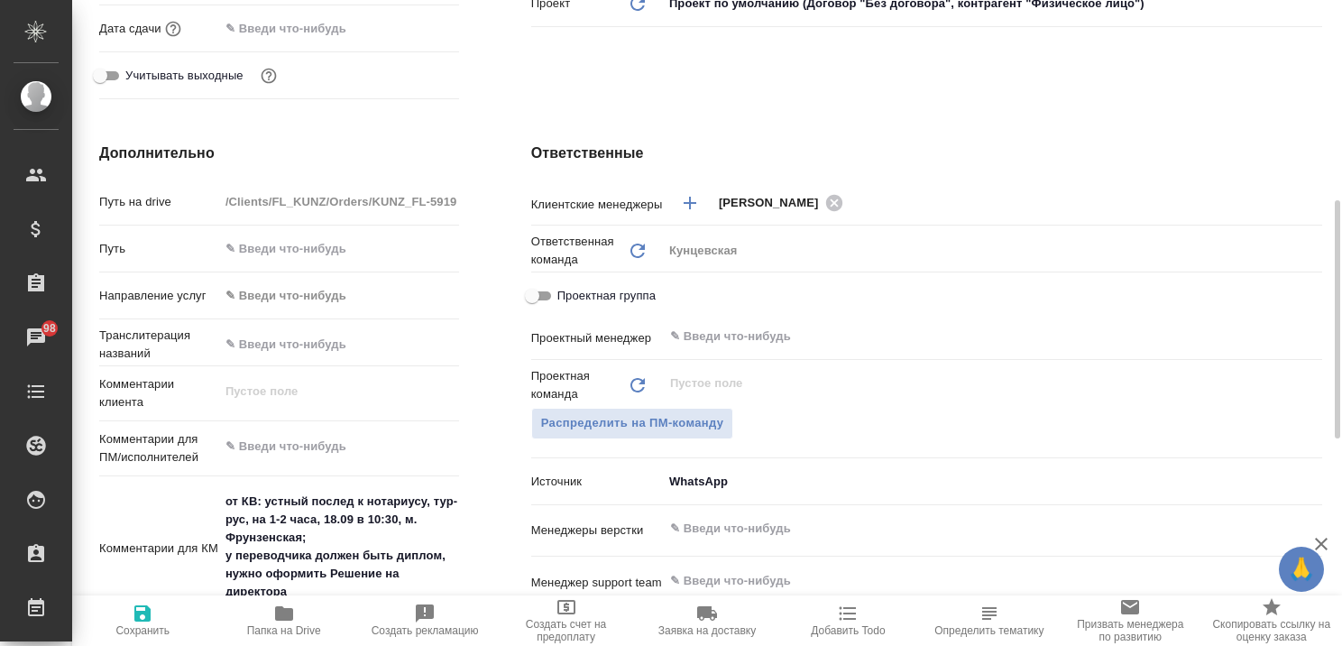 This screenshot has width=1342, height=646. What do you see at coordinates (279, 153) in the screenshot?
I see `h4: Дополнительно` at bounding box center [279, 153].